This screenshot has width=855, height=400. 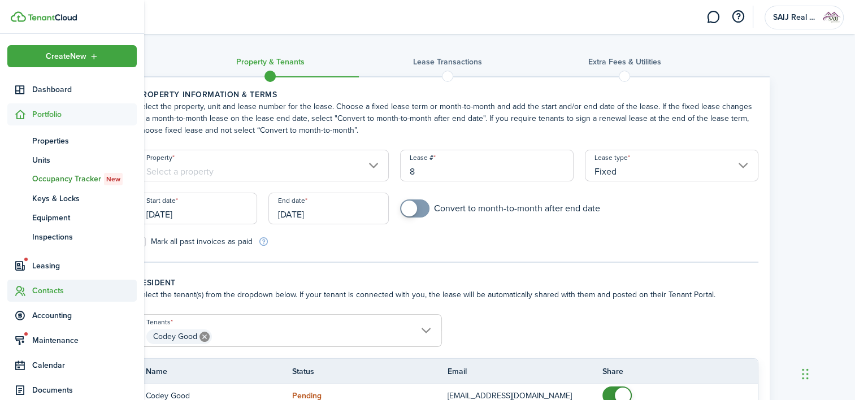 I want to click on span: Equipment, so click(x=84, y=218).